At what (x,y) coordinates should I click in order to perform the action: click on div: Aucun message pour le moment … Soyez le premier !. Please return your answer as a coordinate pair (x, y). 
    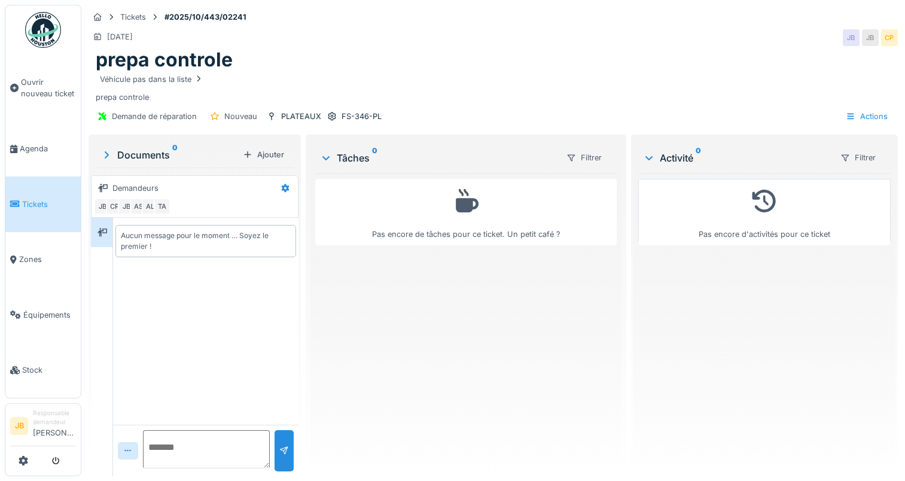
    Looking at the image, I should click on (206, 241).